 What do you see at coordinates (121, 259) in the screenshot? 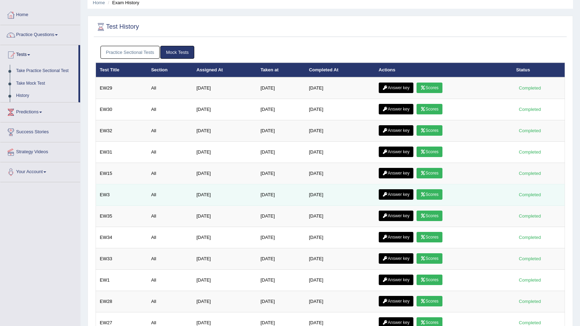
I see `td: EW33` at bounding box center [121, 259].